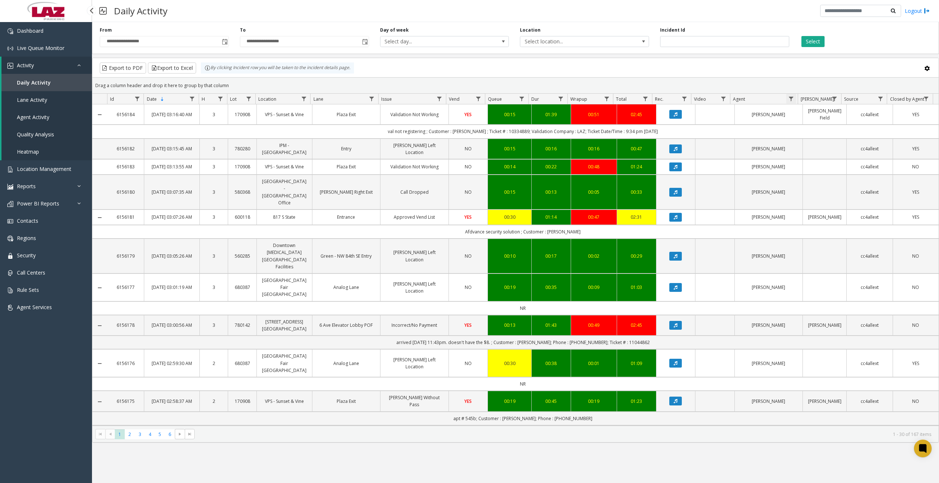  I want to click on div: 00:33, so click(636, 192).